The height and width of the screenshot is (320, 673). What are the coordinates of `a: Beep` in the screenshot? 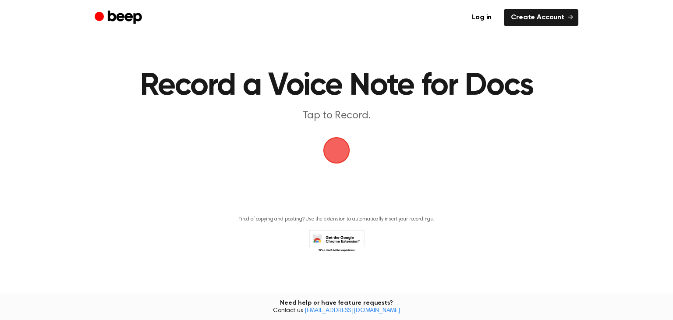 It's located at (119, 18).